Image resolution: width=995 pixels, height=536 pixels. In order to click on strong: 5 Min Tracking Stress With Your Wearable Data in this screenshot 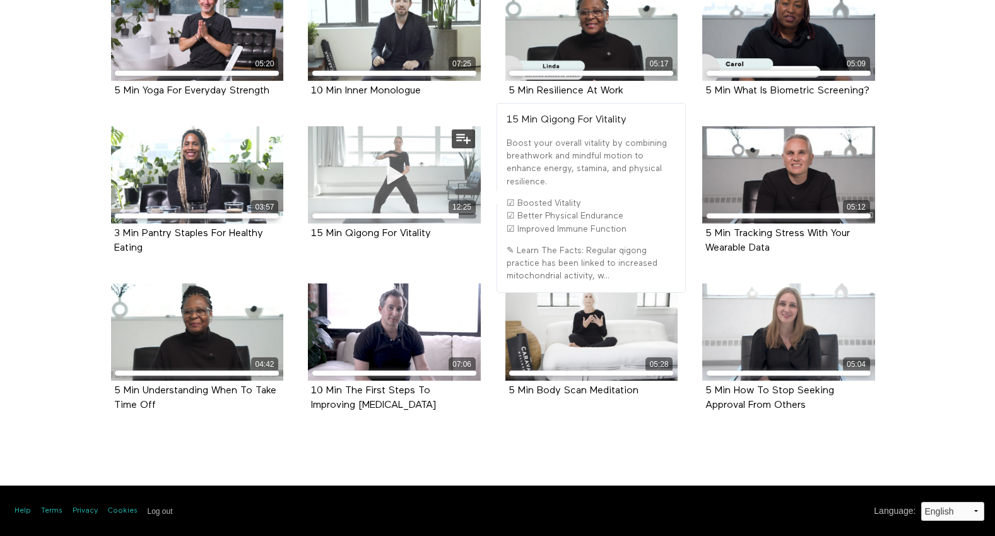, I will do `click(778, 240)`.